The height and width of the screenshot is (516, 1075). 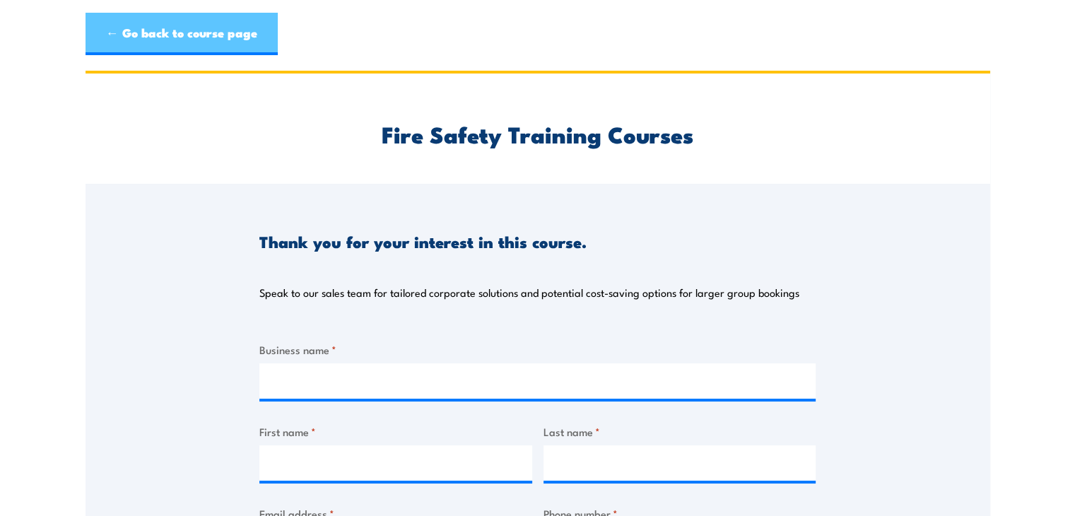 What do you see at coordinates (423, 241) in the screenshot?
I see `h3: Thank you for your interest in this course.` at bounding box center [423, 241].